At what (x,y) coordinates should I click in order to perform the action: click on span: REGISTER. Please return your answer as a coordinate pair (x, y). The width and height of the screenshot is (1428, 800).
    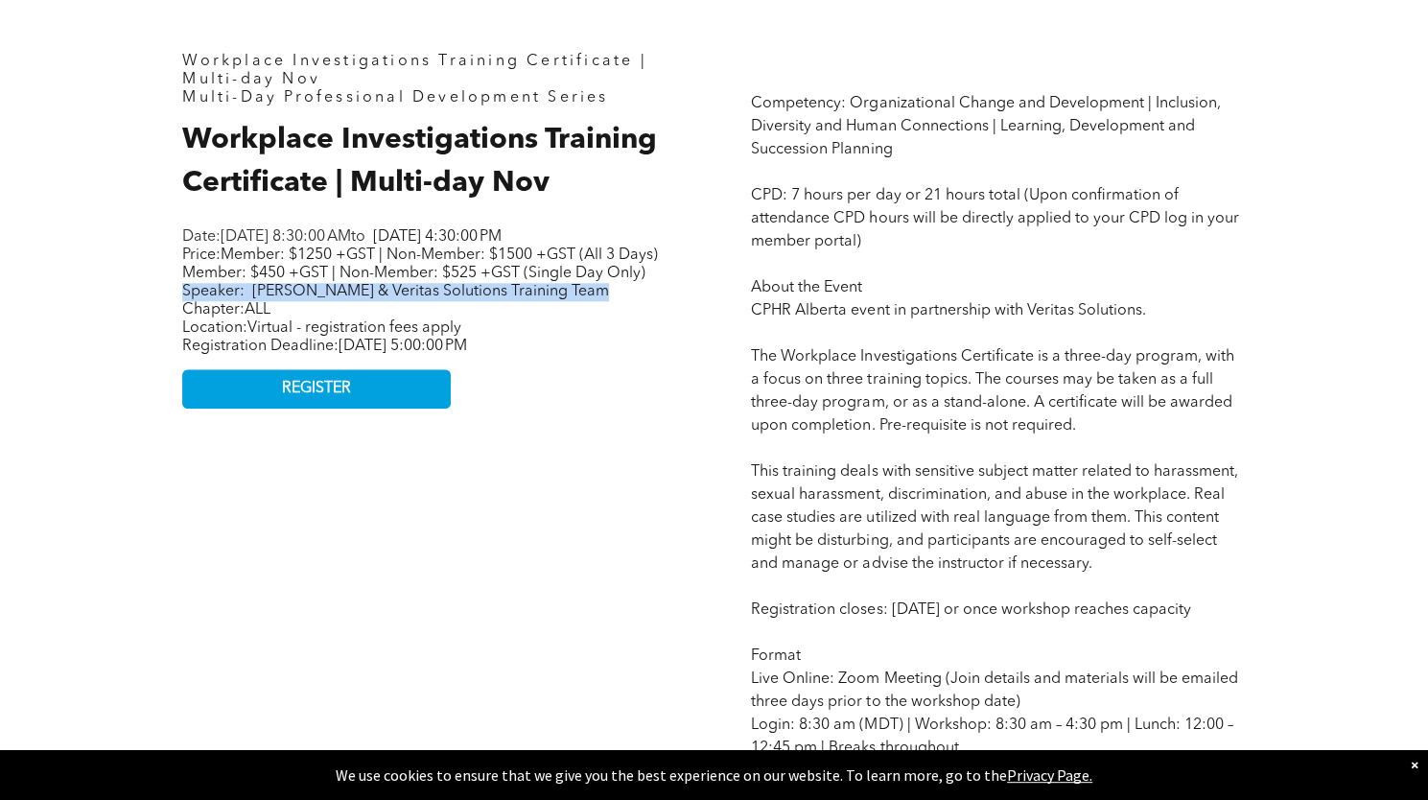
    Looking at the image, I should click on (316, 388).